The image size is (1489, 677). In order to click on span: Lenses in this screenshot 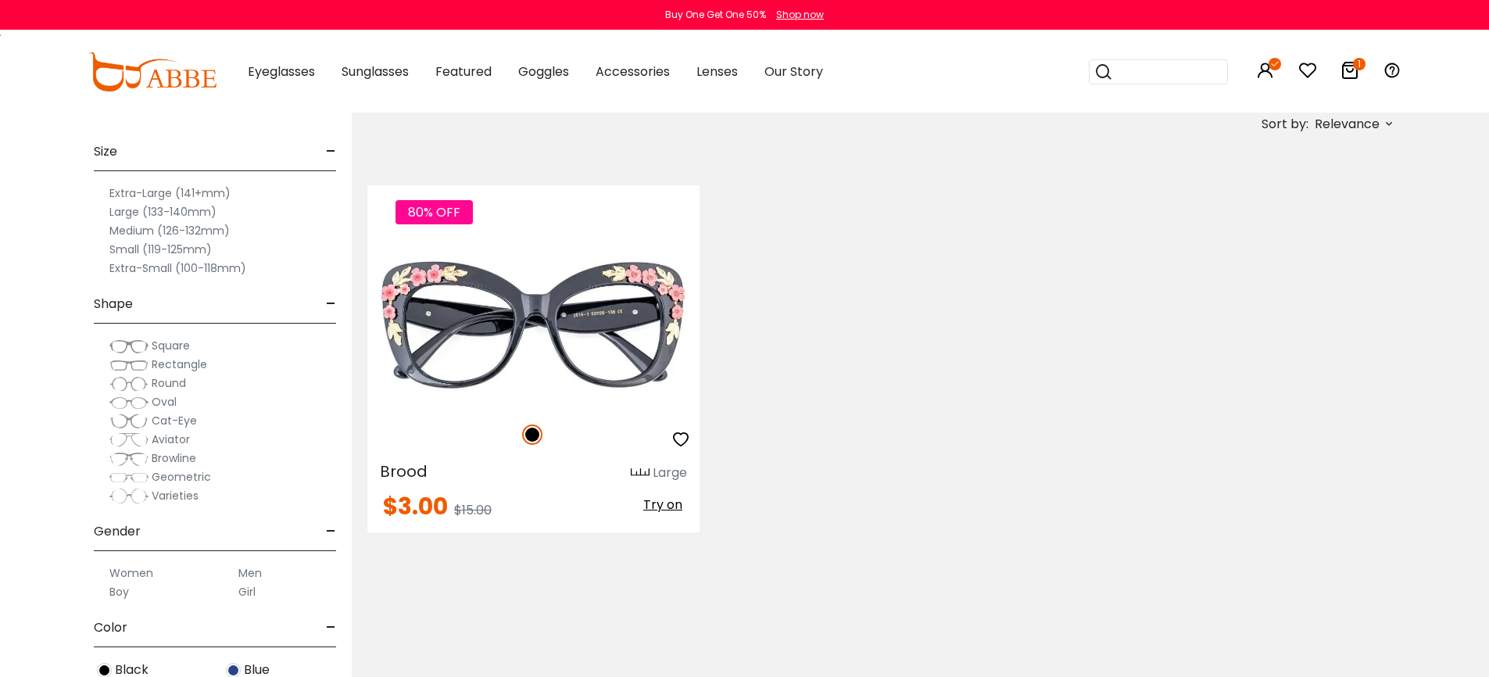, I will do `click(717, 71)`.